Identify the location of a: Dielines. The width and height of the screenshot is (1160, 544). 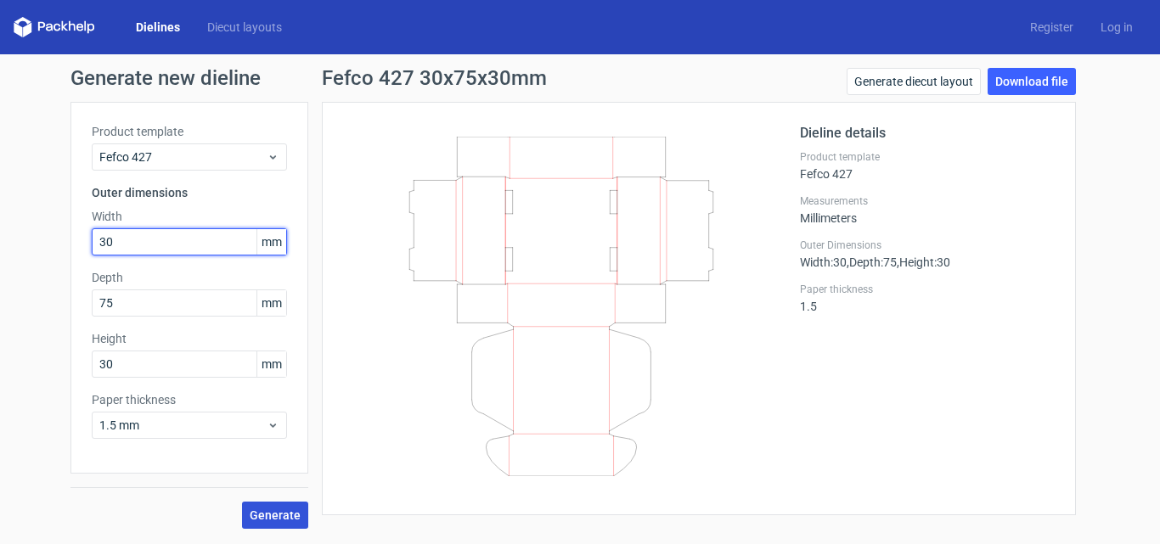
(158, 27).